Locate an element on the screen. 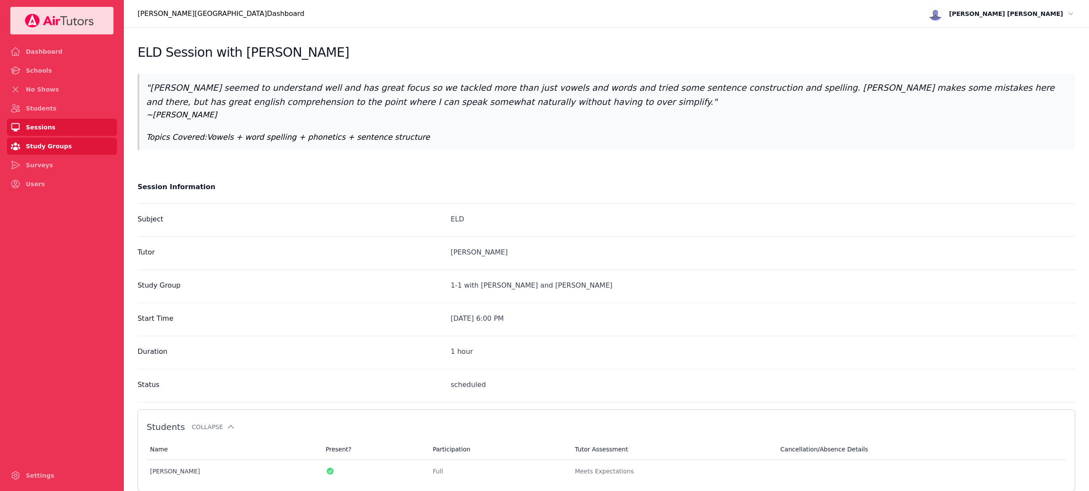 This screenshot has width=1089, height=491. label: Tutor is located at coordinates (293, 252).